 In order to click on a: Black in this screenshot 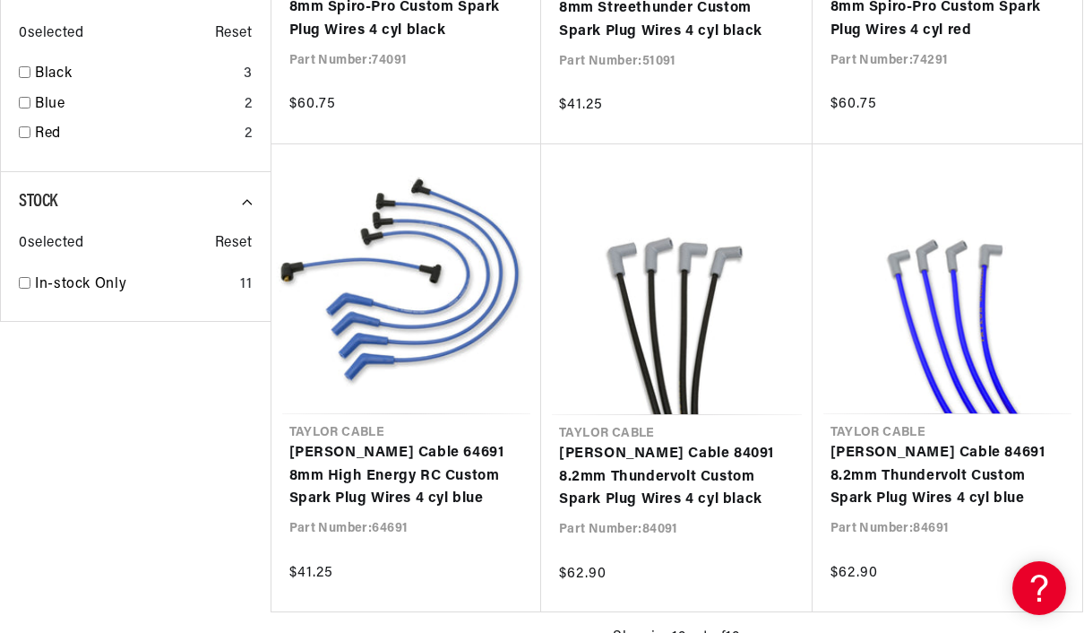, I will do `click(135, 74)`.